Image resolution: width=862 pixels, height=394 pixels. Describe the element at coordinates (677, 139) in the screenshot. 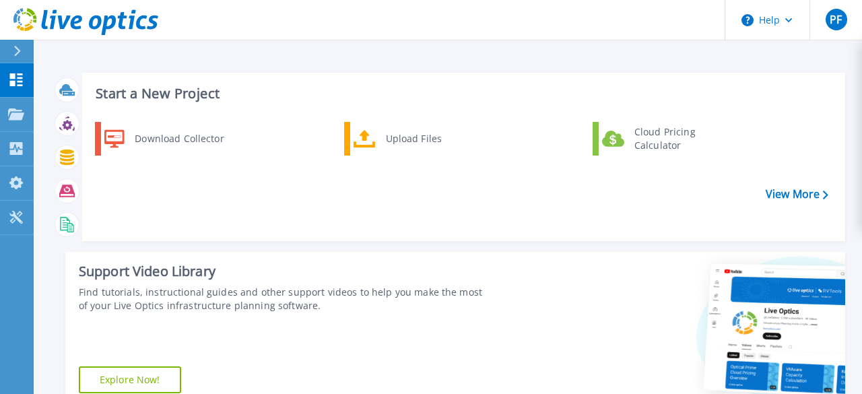

I see `div: Cloud Pricing Calculator` at that location.